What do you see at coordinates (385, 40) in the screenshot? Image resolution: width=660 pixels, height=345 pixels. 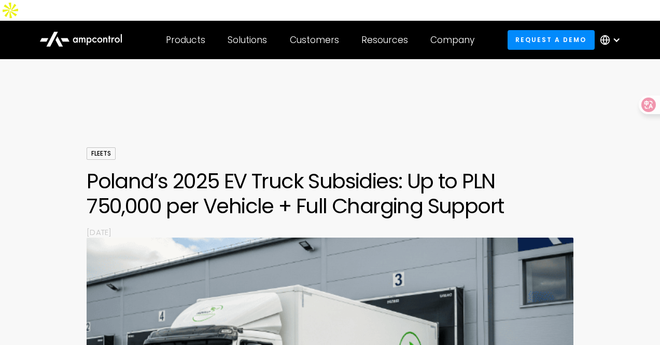 I see `div: Resources` at bounding box center [385, 40].